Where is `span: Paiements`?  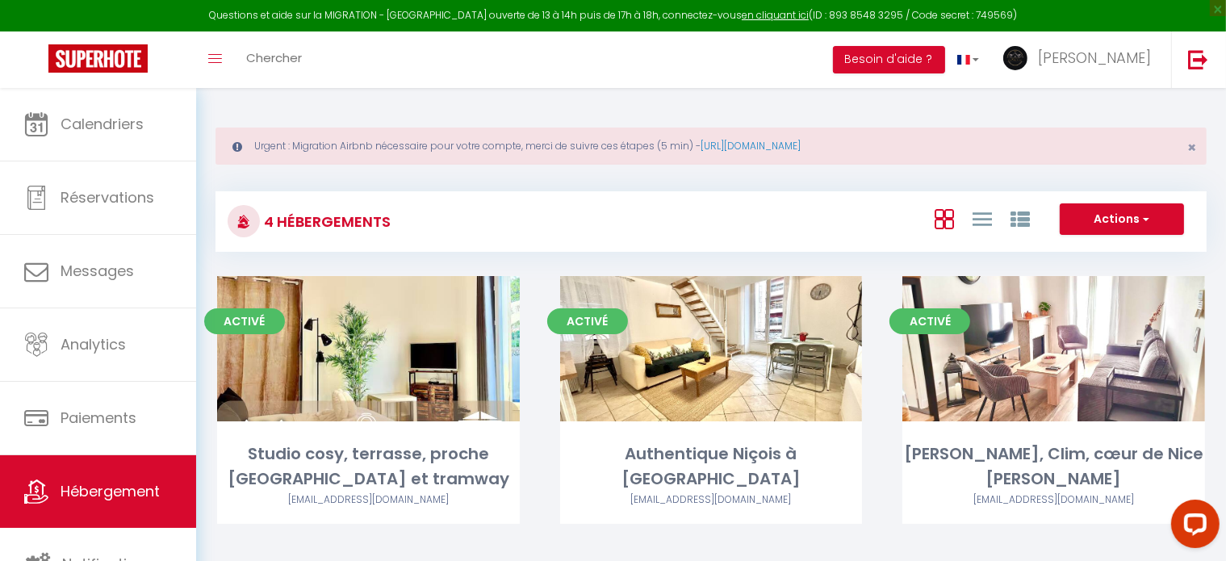 span: Paiements is located at coordinates (98, 417).